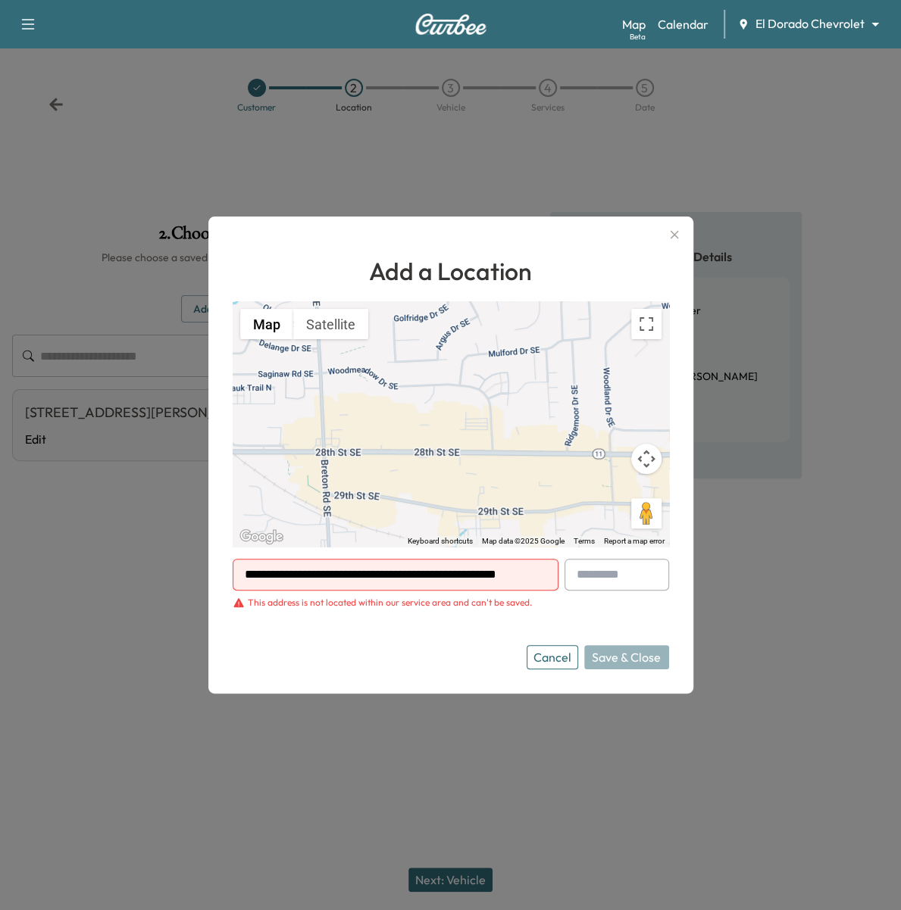 This screenshot has height=910, width=901. What do you see at coordinates (261, 537) in the screenshot?
I see `img: Google` at bounding box center [261, 537].